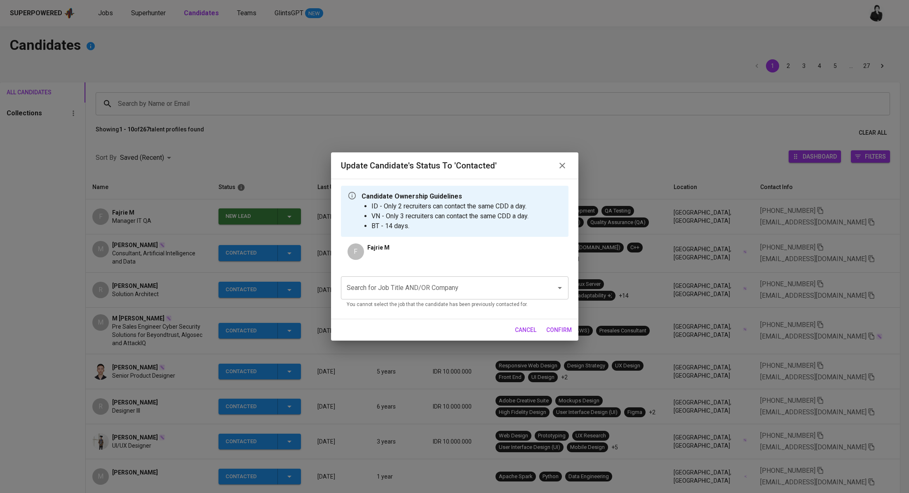  I want to click on p: You cannot select the job that the candidate has been previously contacted for., so click(455, 305).